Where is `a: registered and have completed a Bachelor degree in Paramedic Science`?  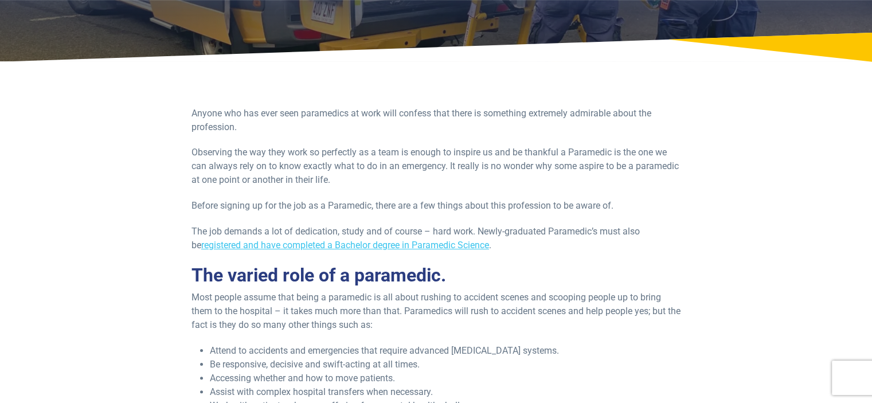
a: registered and have completed a Bachelor degree in Paramedic Science is located at coordinates (345, 245).